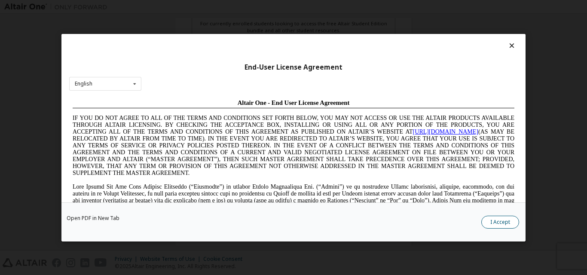 Image resolution: width=587 pixels, height=275 pixels. What do you see at coordinates (93, 218) in the screenshot?
I see `a: Open PDF in New Tab` at bounding box center [93, 218].